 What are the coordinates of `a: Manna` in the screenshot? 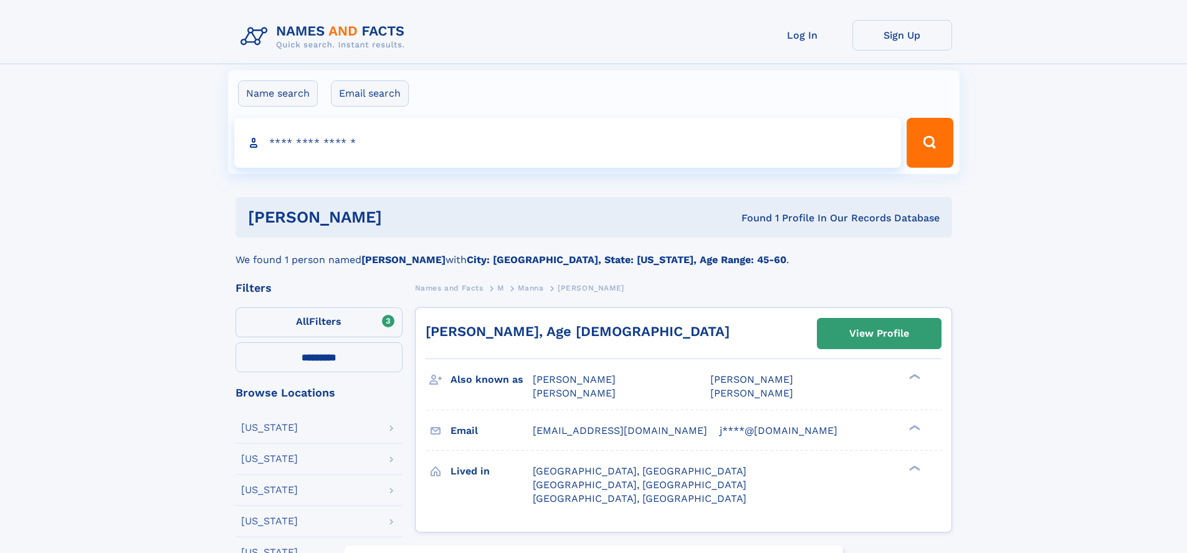 It's located at (530, 287).